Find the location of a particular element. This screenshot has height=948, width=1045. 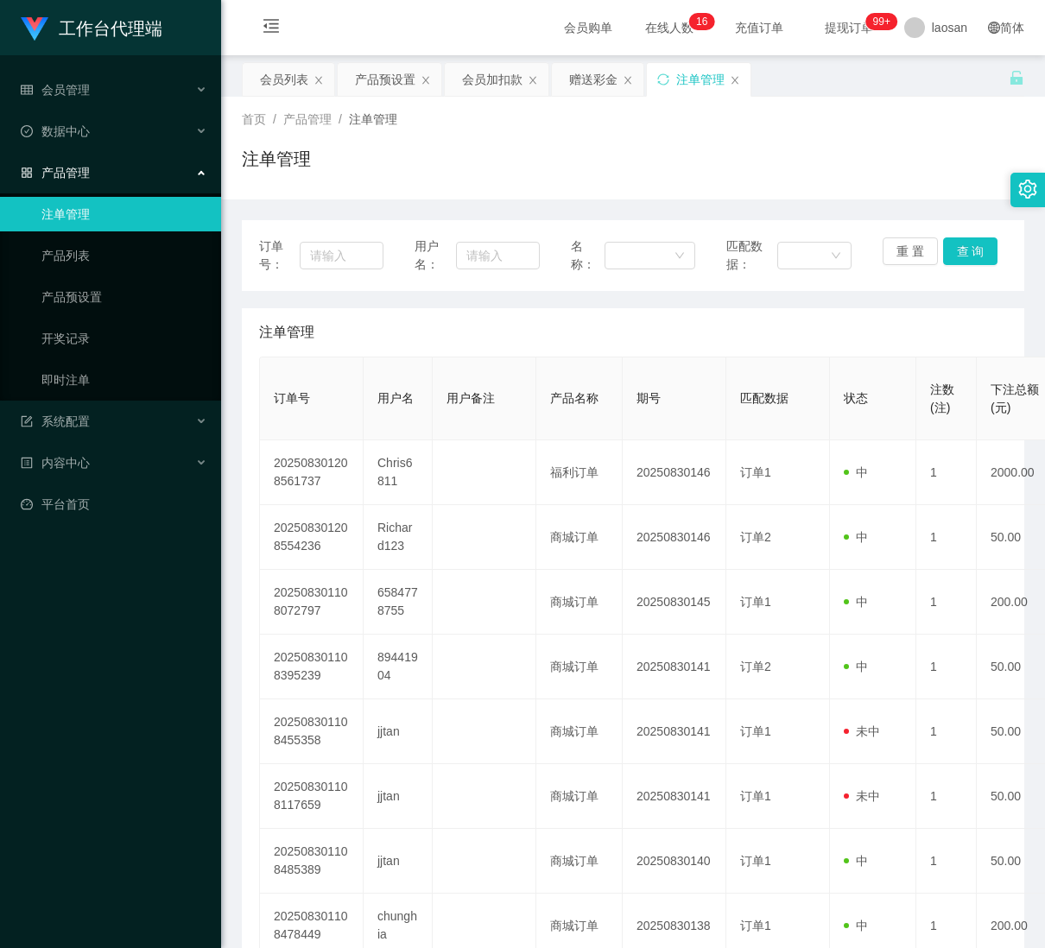

td: 202508301108485389 is located at coordinates (312, 861).